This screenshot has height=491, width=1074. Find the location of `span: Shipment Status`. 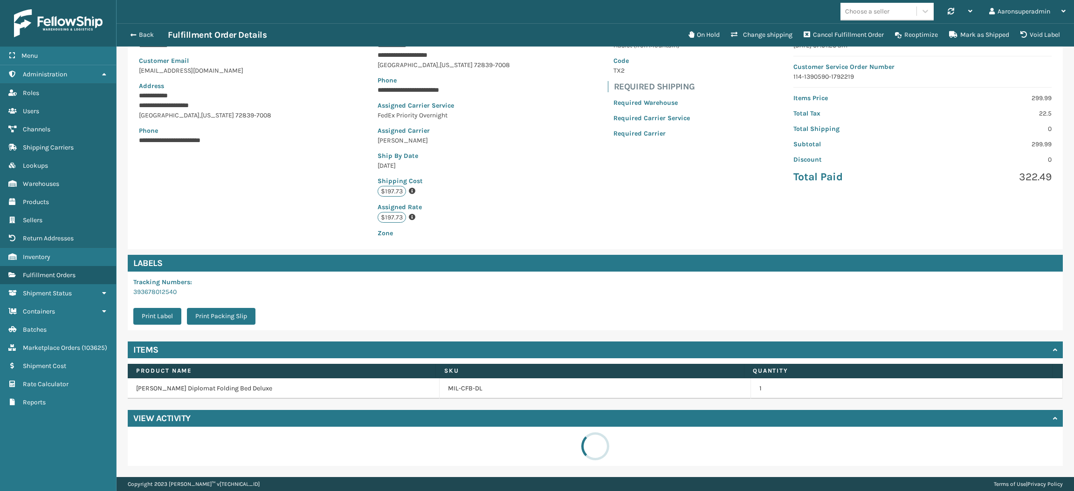

span: Shipment Status is located at coordinates (47, 293).